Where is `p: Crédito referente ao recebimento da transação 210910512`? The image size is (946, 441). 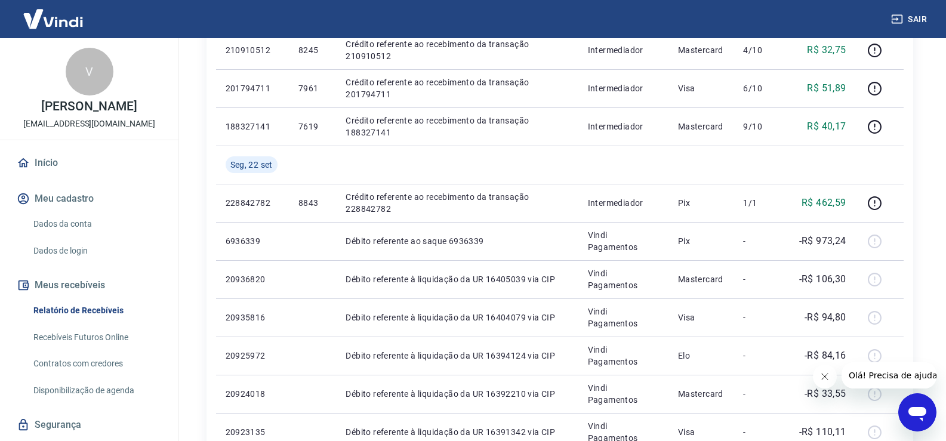
p: Crédito referente ao recebimento da transação 210910512 is located at coordinates (457, 50).